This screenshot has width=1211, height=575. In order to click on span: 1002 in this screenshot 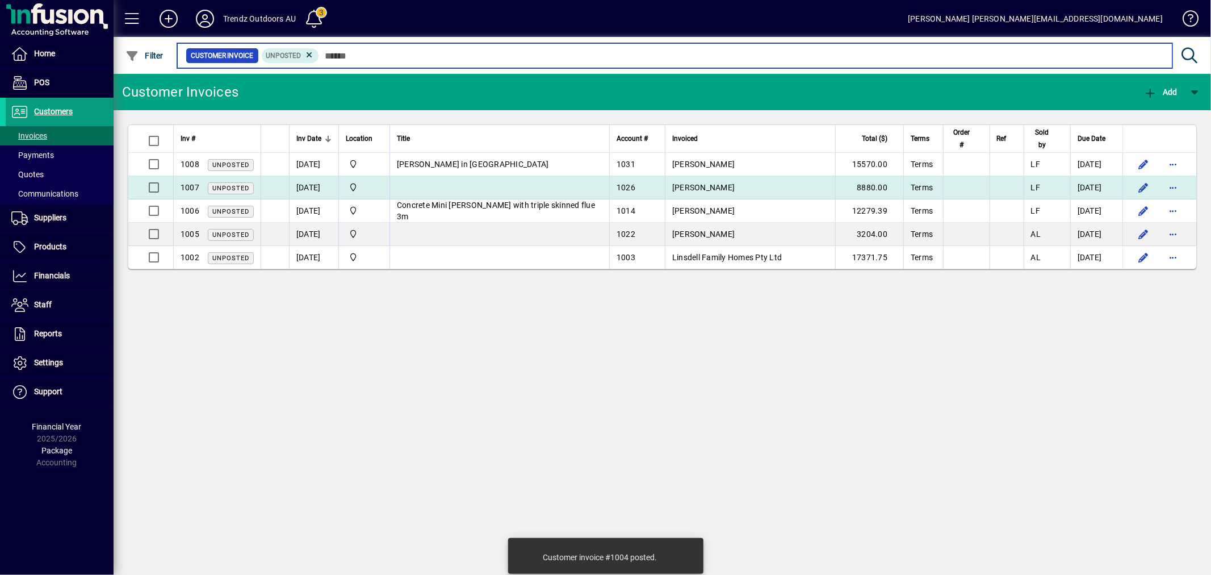, I will do `click(190, 257)`.